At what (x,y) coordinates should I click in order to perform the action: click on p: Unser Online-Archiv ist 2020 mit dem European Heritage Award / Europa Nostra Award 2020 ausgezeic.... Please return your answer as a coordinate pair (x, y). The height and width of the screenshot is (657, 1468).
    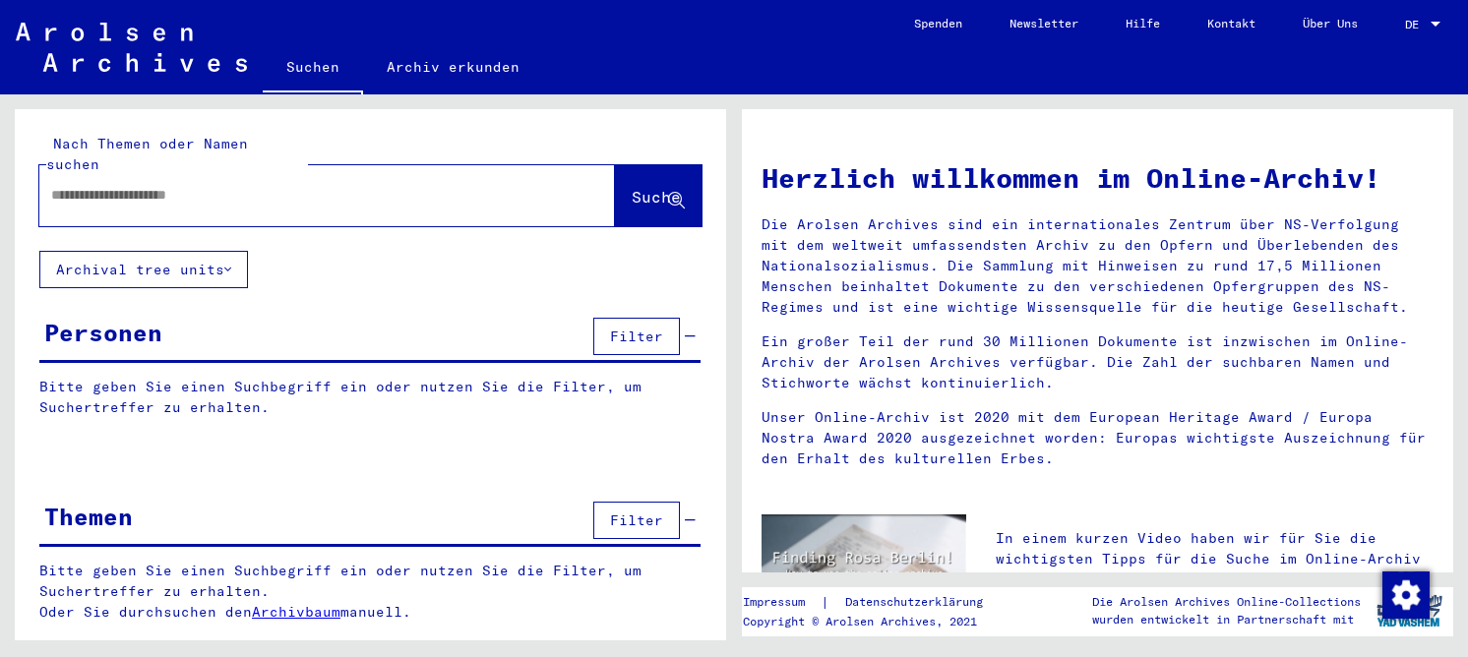
    Looking at the image, I should click on (1097, 438).